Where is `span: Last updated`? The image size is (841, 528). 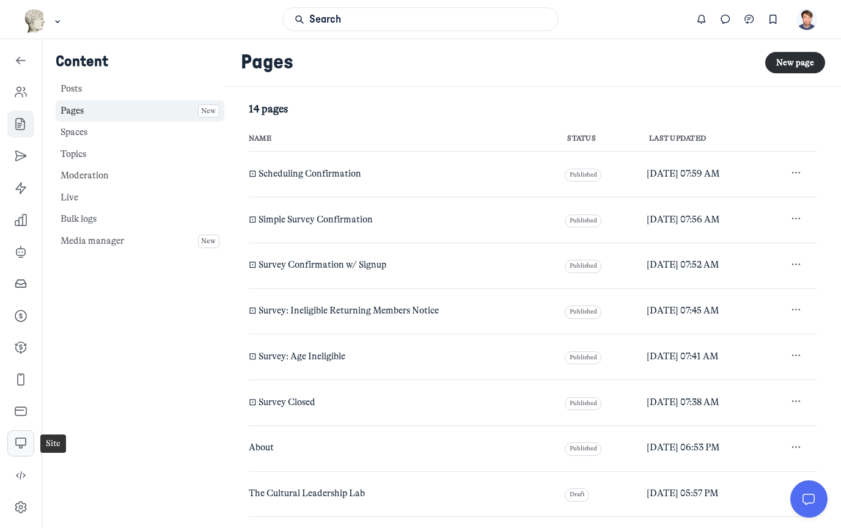 span: Last updated is located at coordinates (678, 138).